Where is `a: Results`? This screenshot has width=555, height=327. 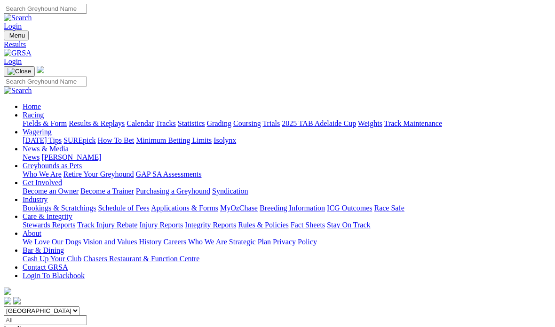 a: Results is located at coordinates (277, 45).